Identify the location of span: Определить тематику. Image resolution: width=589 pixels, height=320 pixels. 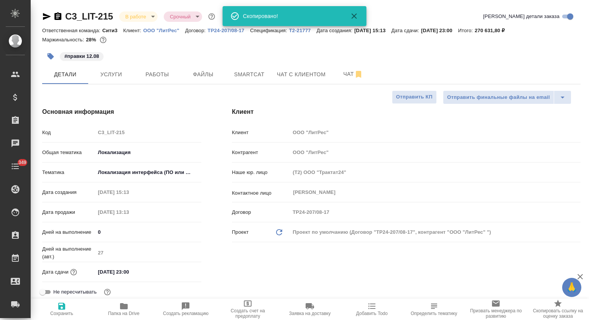
(434, 314).